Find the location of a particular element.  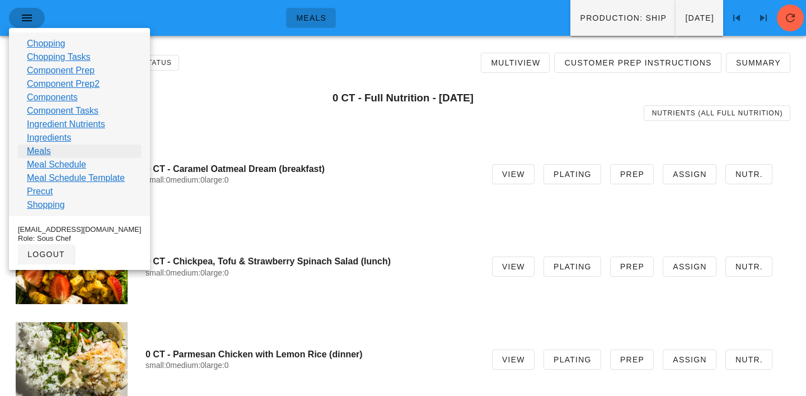

h4: 0 CT - Caramel Oatmeal Dream (breakfast) is located at coordinates (309, 168).